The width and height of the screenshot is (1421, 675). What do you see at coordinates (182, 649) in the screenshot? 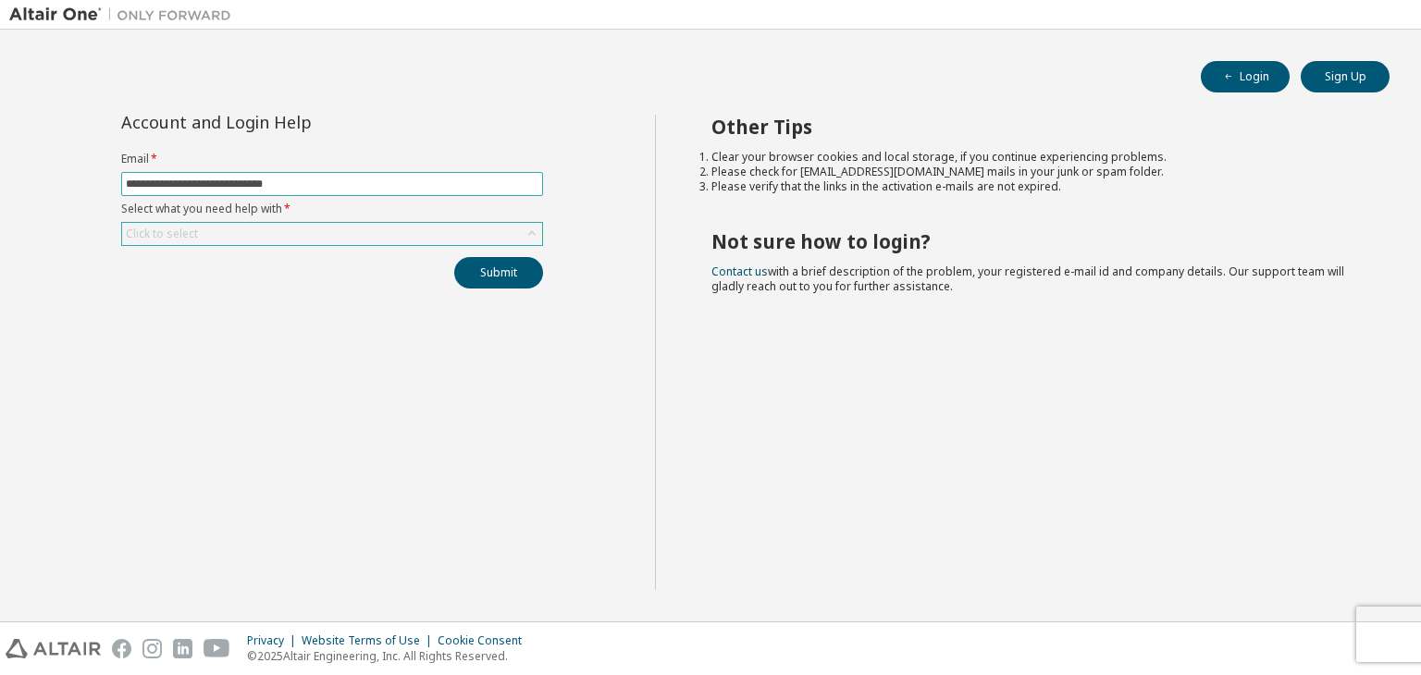
I see `img: linkedin.svg` at bounding box center [182, 649].